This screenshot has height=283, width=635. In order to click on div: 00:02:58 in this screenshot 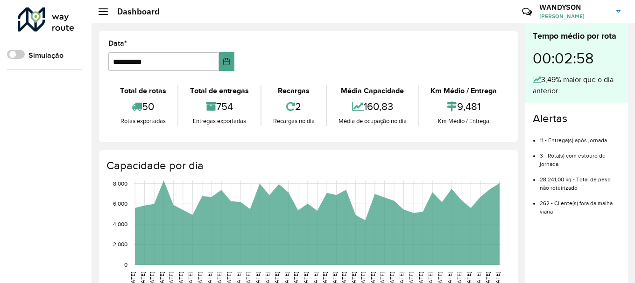, I will do `click(577, 58)`.